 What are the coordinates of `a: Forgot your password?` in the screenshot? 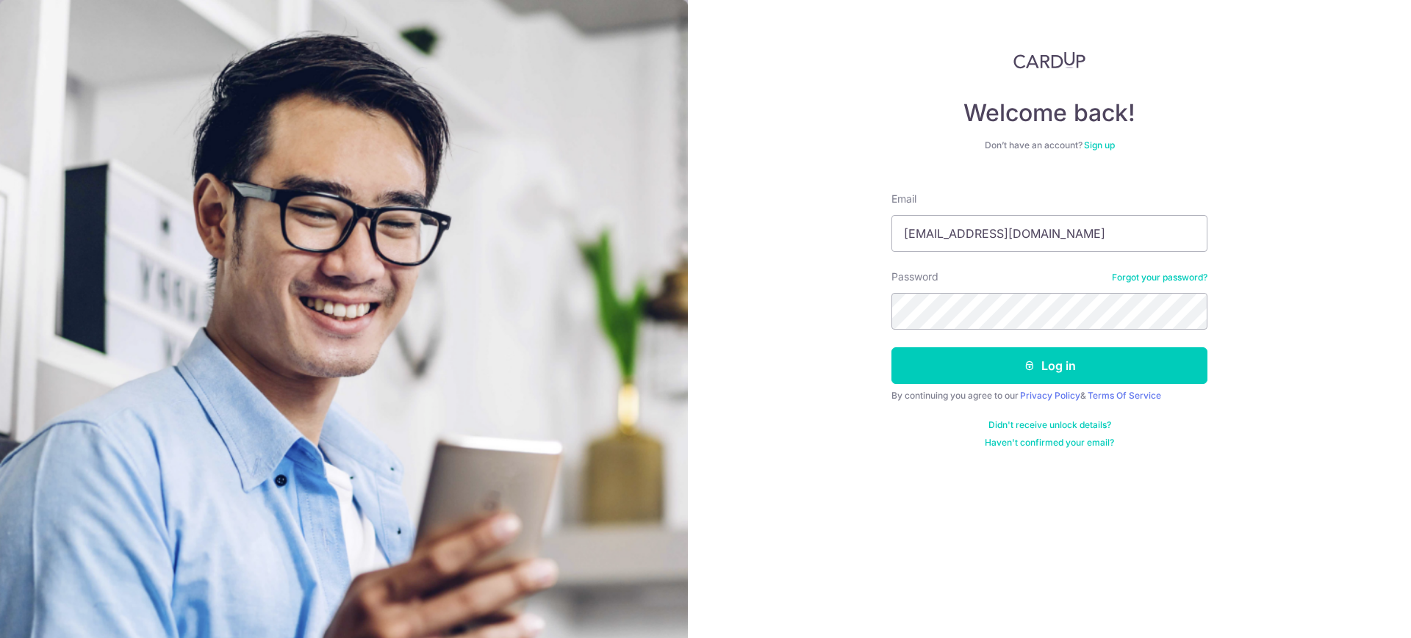 It's located at (1159, 278).